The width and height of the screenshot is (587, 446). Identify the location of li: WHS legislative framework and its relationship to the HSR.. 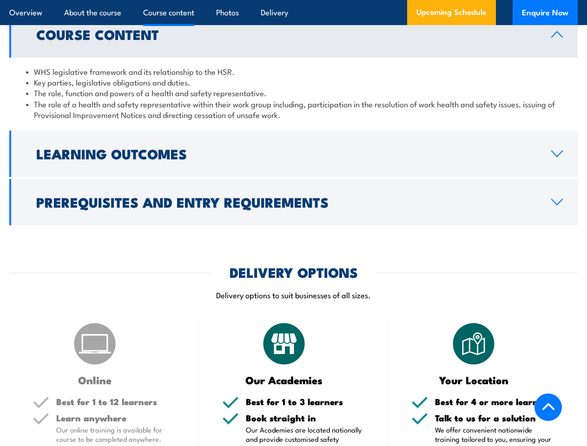
(293, 71).